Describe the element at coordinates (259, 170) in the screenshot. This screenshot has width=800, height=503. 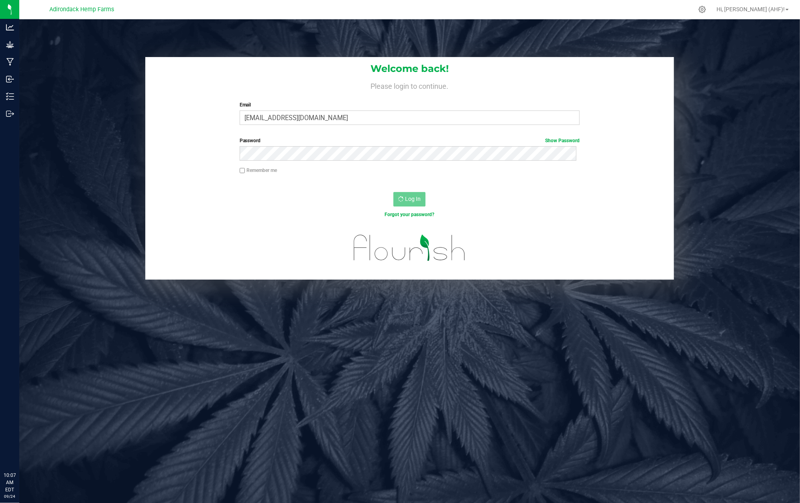
I see `label: Remember me` at that location.